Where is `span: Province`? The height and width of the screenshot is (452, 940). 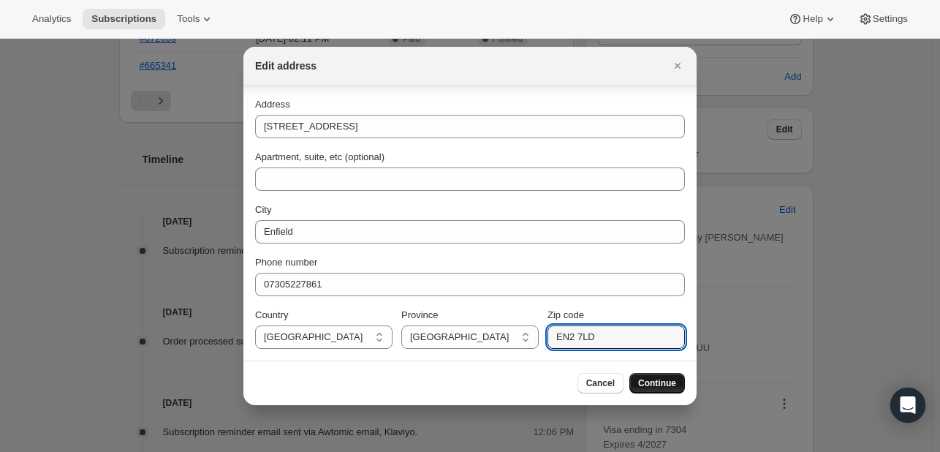
span: Province is located at coordinates (419, 314).